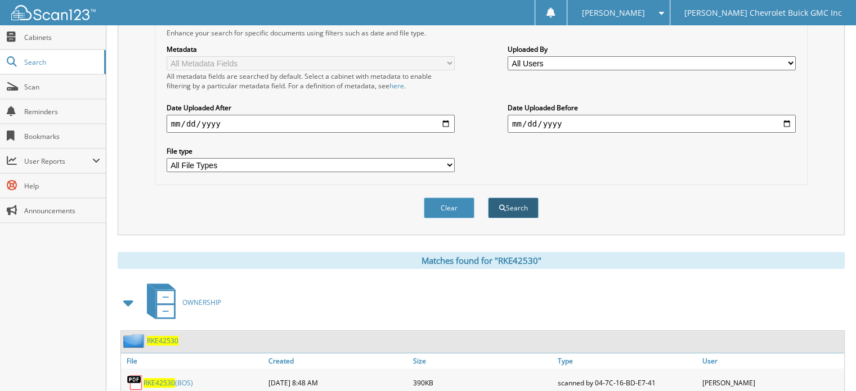 Image resolution: width=856 pixels, height=391 pixels. Describe the element at coordinates (168, 383) in the screenshot. I see `a: RKE42530(BOS)` at that location.